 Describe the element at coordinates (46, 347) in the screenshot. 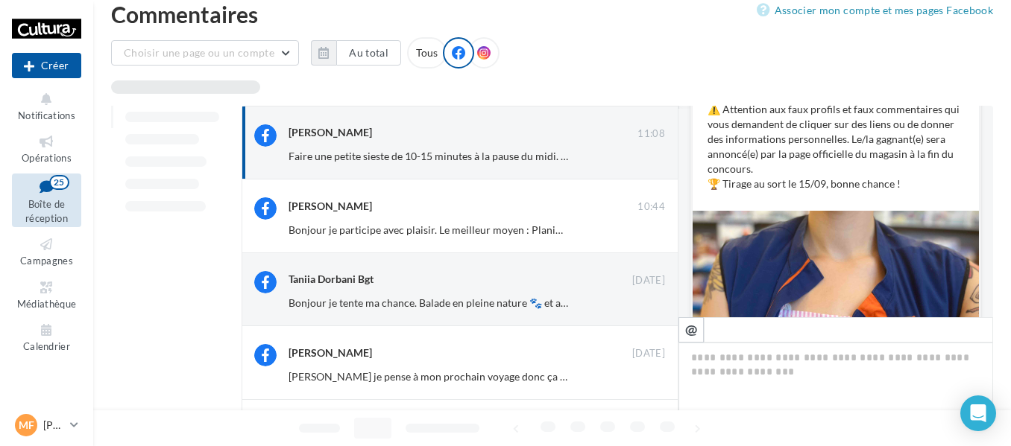

I see `span: Calendrier` at that location.